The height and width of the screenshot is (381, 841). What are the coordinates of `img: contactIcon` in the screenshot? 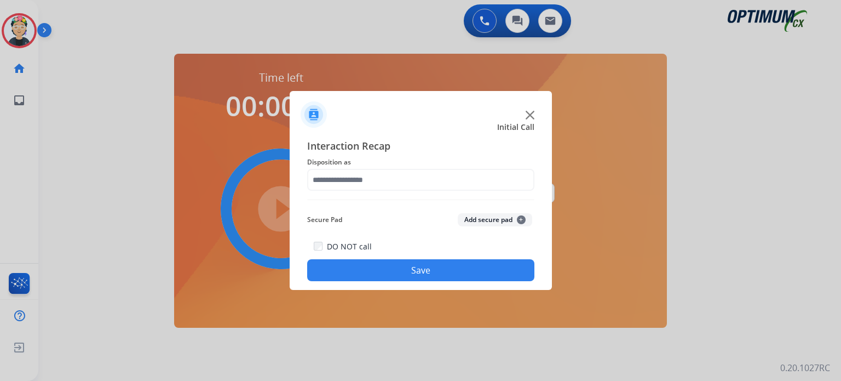 It's located at (314, 114).